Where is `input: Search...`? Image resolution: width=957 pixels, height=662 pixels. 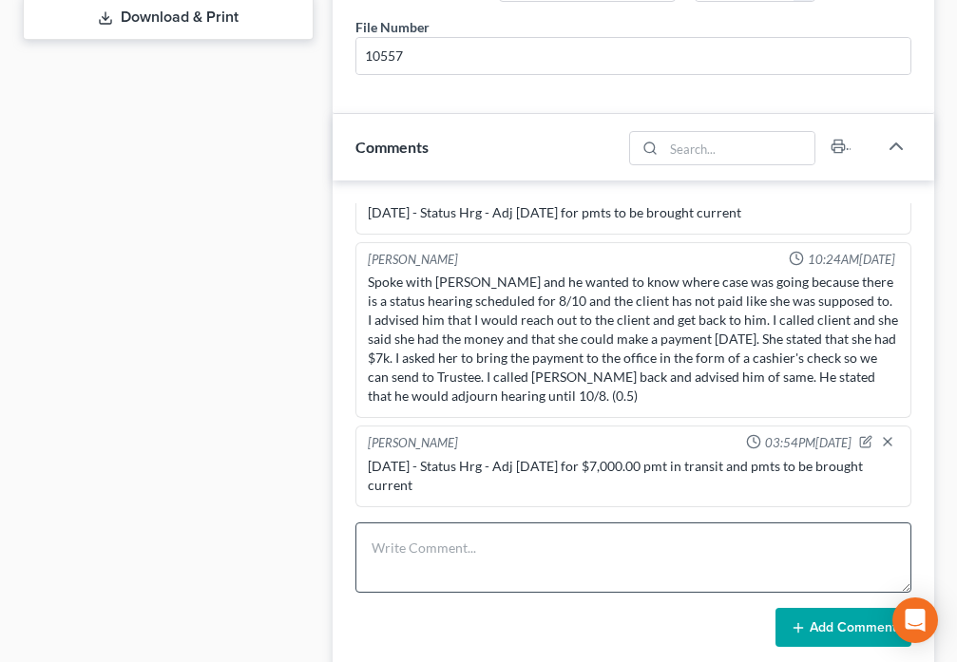 input: Search... is located at coordinates (738, 148).